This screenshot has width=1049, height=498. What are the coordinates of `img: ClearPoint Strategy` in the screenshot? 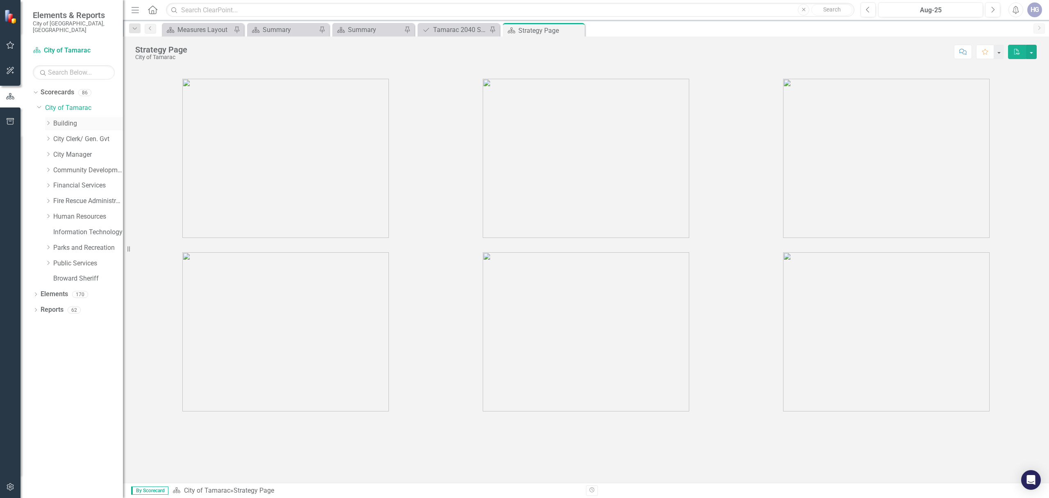 It's located at (11, 16).